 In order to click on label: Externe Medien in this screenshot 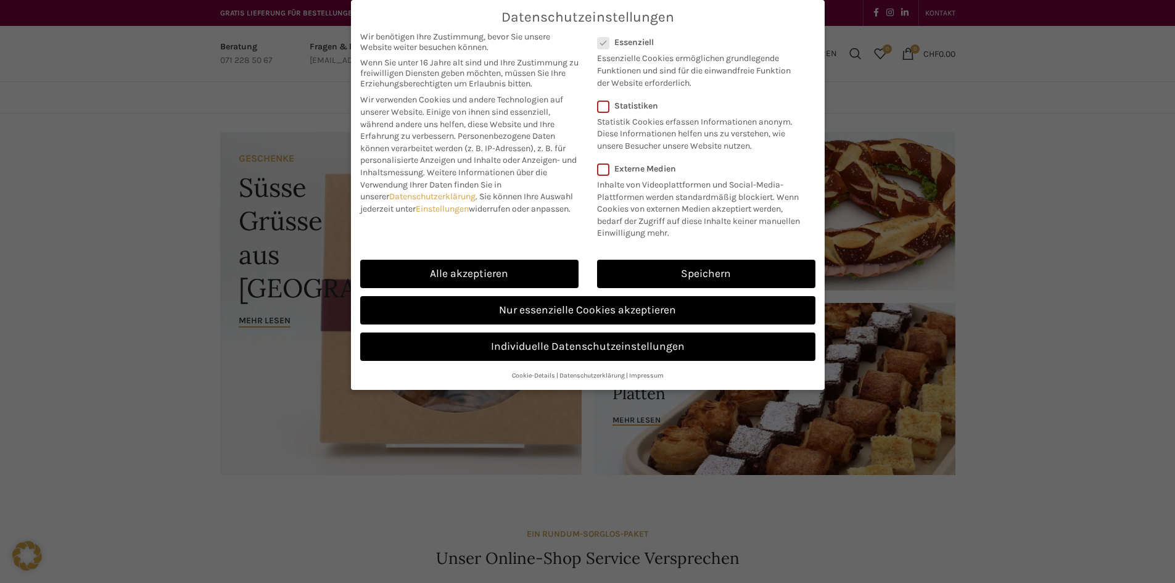, I will do `click(702, 168)`.